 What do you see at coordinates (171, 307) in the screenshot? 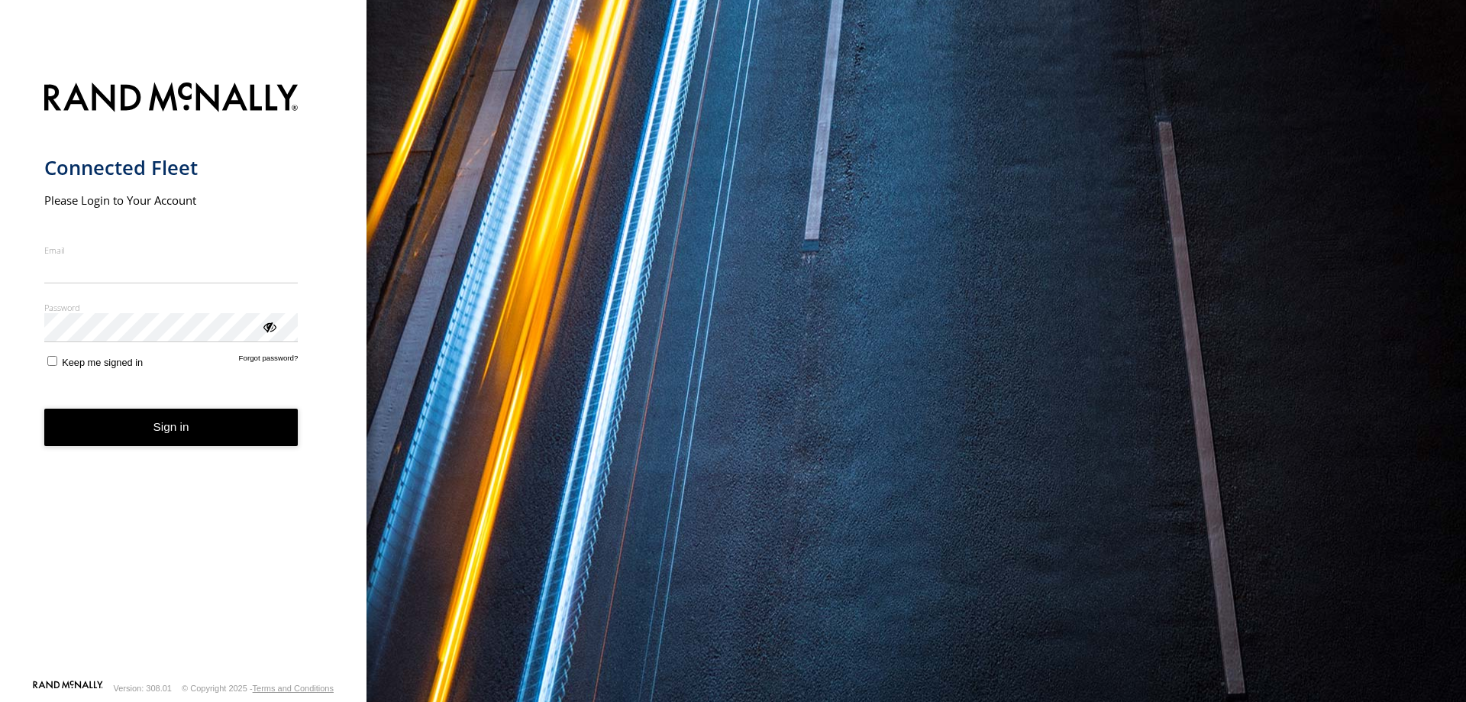
I see `label: Password` at bounding box center [171, 307].